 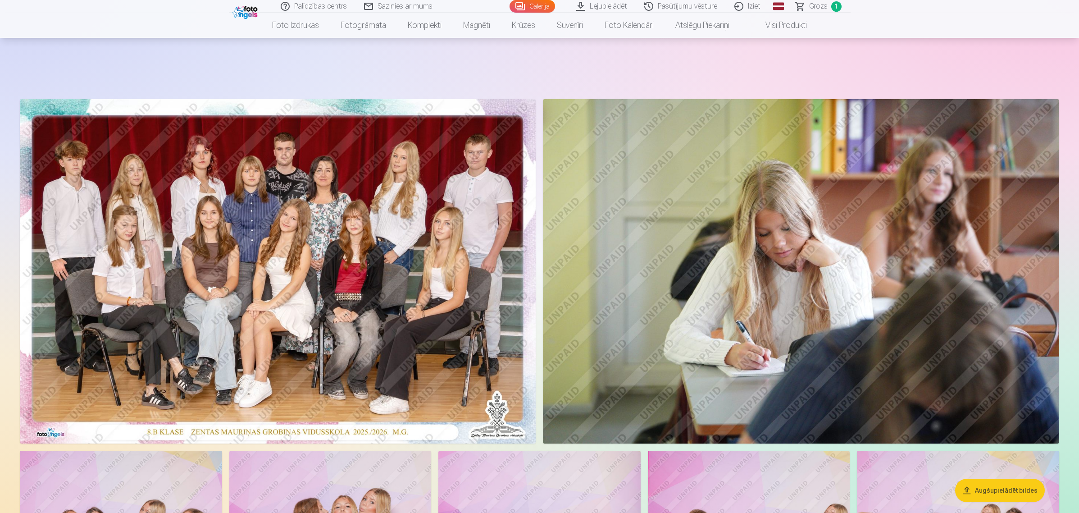 What do you see at coordinates (779, 25) in the screenshot?
I see `a: Visi produkti` at bounding box center [779, 25].